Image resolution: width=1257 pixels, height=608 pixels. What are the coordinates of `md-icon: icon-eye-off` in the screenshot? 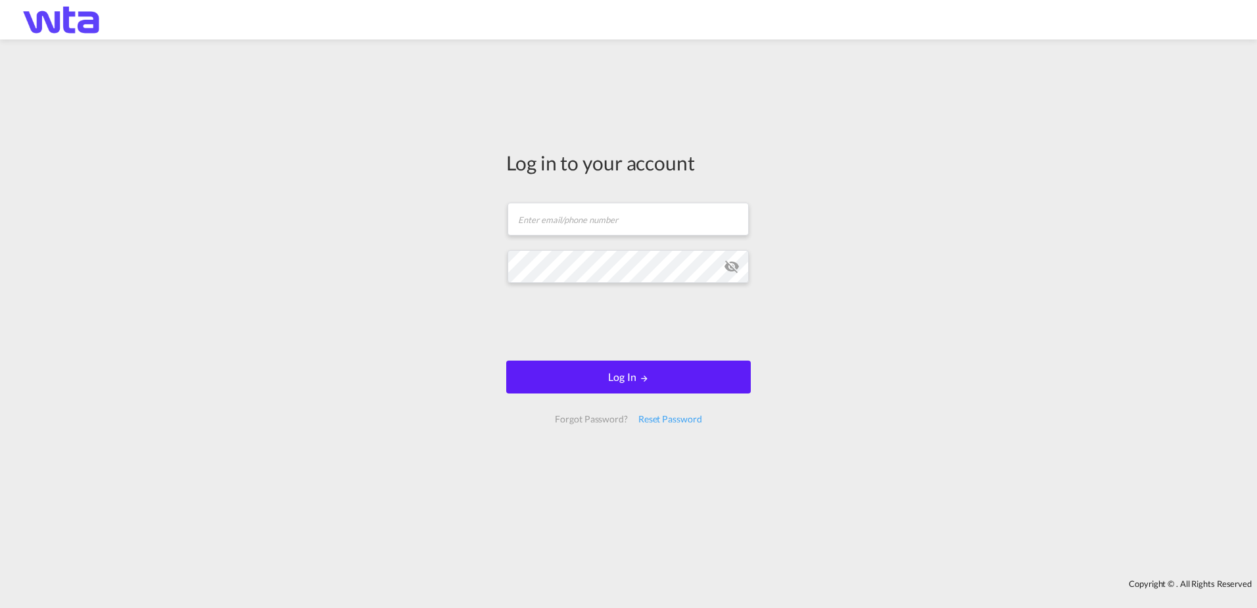 It's located at (732, 266).